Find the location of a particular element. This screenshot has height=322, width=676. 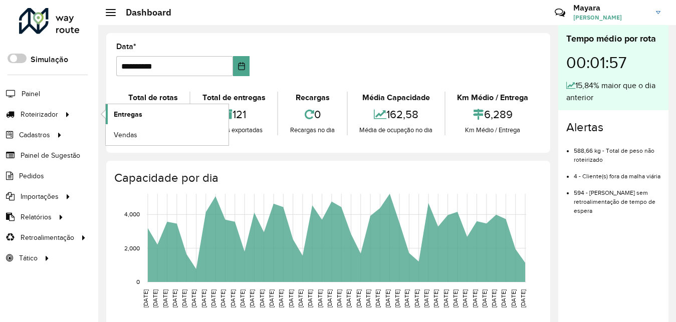

a: Vendas is located at coordinates (167, 135).